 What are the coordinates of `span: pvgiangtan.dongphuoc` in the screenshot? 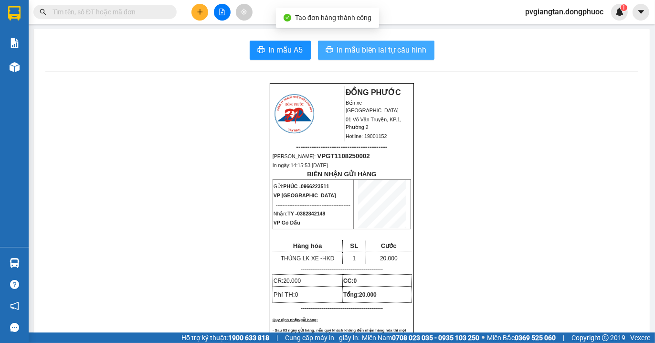 It's located at (564, 11).